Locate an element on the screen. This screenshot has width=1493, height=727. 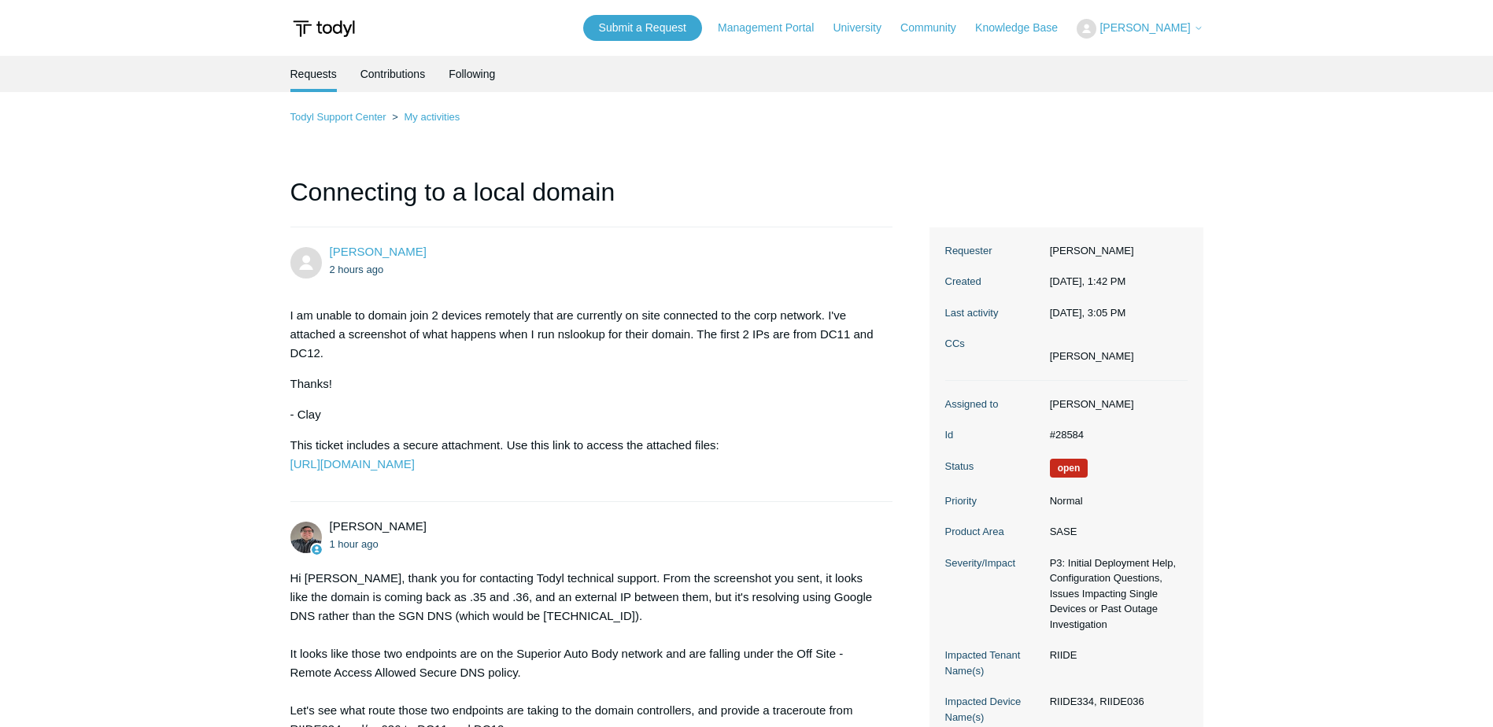
p: I am unable to domain join 2 devices remotely that are currently on site connected to the corp ne... is located at coordinates (584, 334).